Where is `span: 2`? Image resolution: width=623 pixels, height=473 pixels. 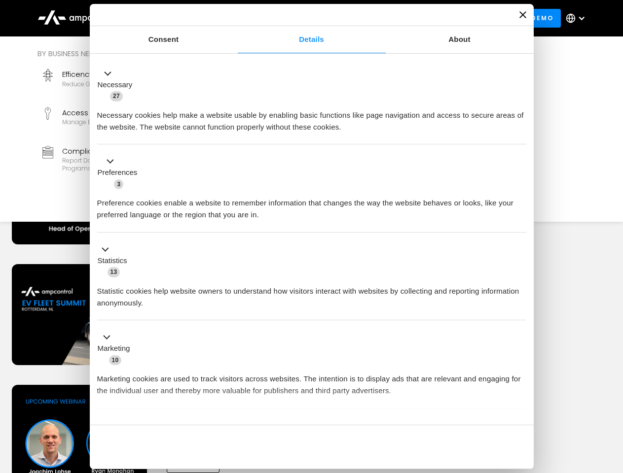
span: 2 is located at coordinates (167, 426).